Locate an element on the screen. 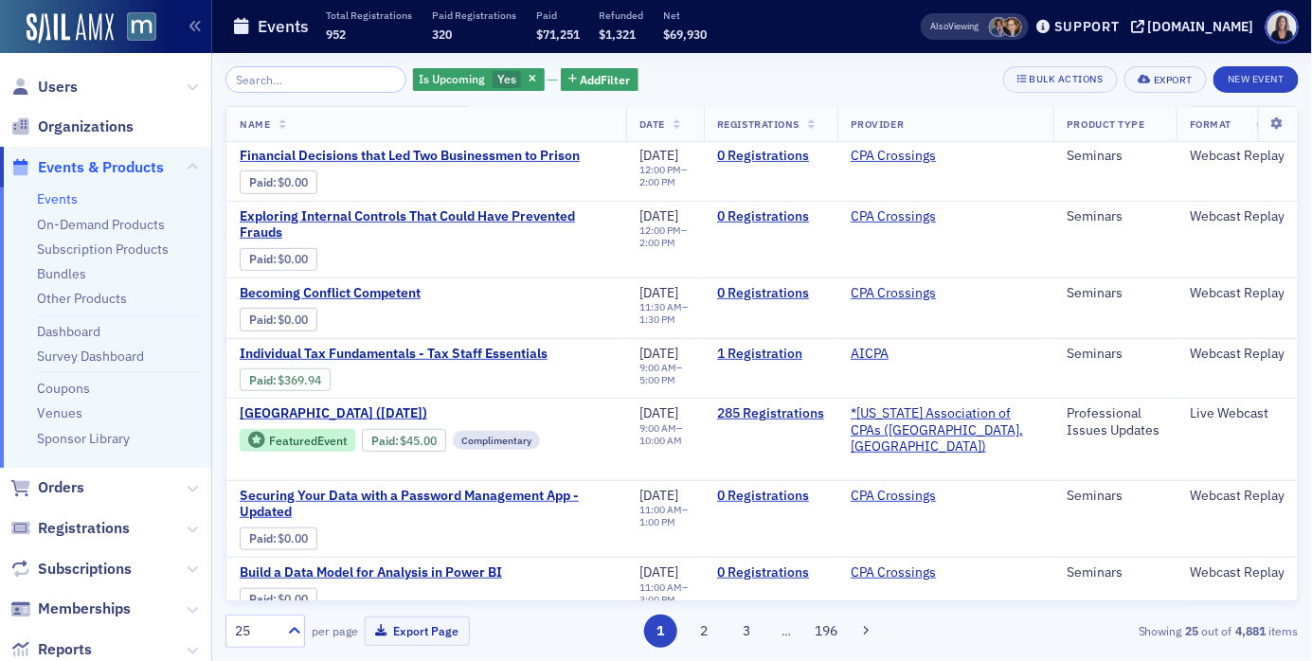  a: Events is located at coordinates (57, 199).